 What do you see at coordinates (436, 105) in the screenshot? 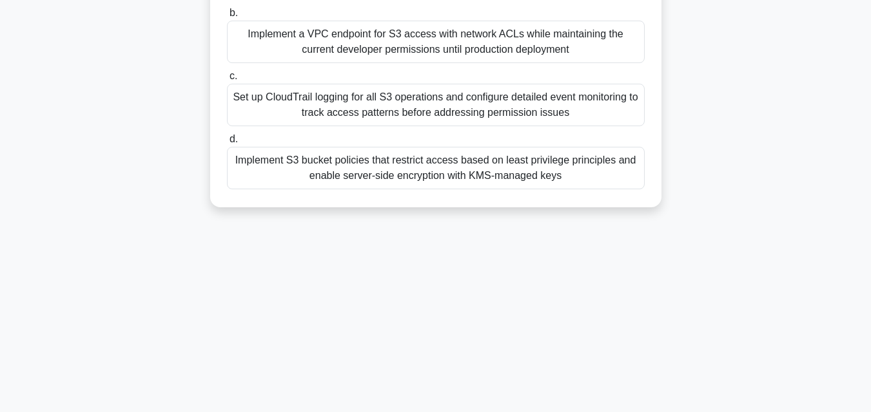
I see `div: Set up CloudTrail logging for all S3 operations and configure detailed event monitoring to track ...` at bounding box center [436, 105].